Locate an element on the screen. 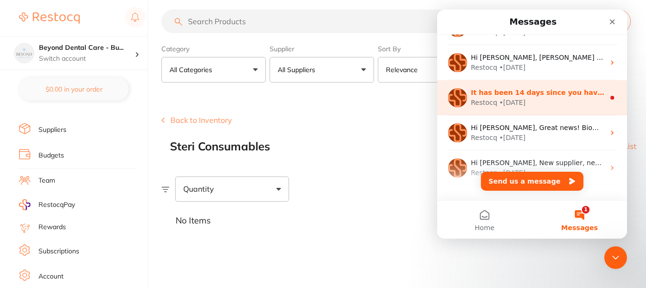 The width and height of the screenshot is (646, 288). label: Sort By is located at coordinates (430, 49).